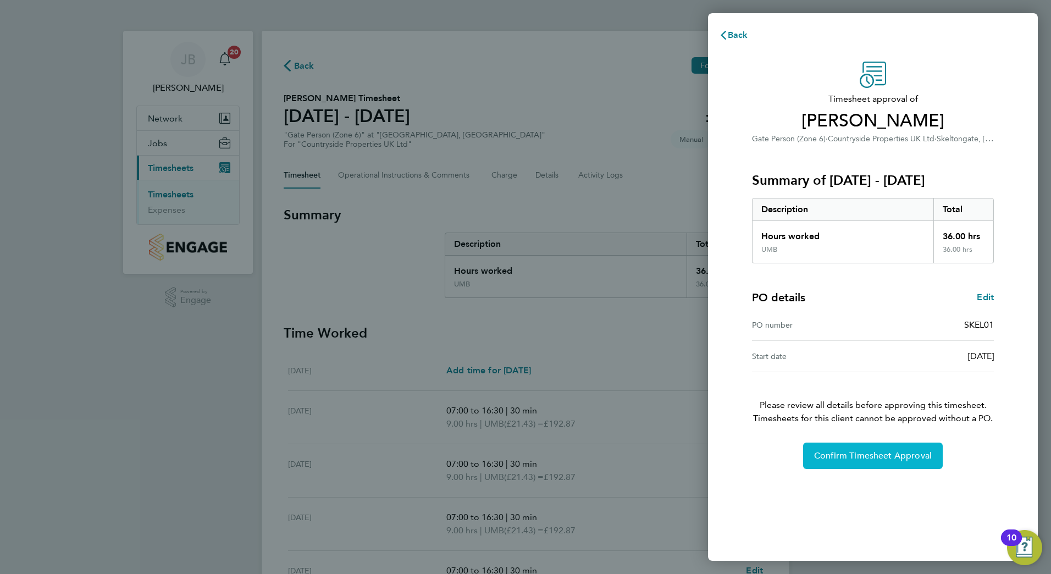  Describe the element at coordinates (789, 139) in the screenshot. I see `span: Gate Person (Zone 6)` at that location.